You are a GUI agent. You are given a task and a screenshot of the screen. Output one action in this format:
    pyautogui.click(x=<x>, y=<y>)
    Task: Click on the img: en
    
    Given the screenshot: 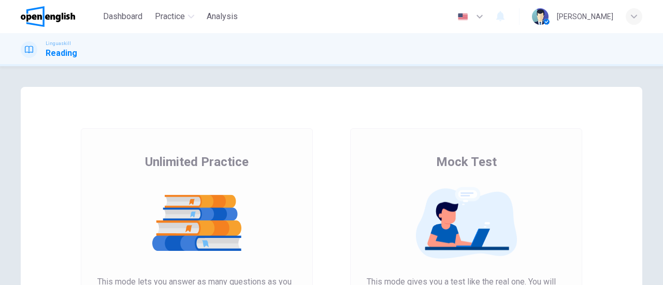 What is the action you would take?
    pyautogui.click(x=463, y=17)
    